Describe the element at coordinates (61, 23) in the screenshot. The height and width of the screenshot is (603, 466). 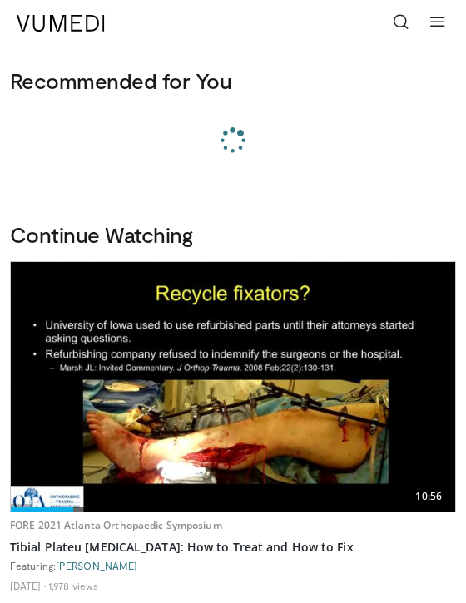
I see `img: VuMedi Logo` at that location.